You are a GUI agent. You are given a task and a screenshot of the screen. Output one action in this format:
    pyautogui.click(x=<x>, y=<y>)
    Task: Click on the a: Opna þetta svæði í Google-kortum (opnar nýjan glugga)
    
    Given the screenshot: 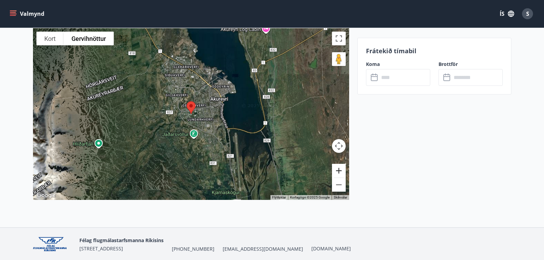 What is the action you would take?
    pyautogui.click(x=46, y=196)
    